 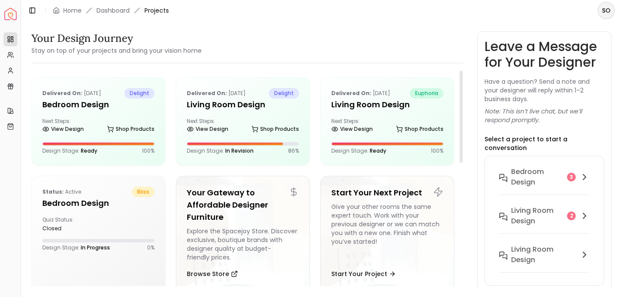 What do you see at coordinates (606, 10) in the screenshot?
I see `span: SO` at bounding box center [606, 10].